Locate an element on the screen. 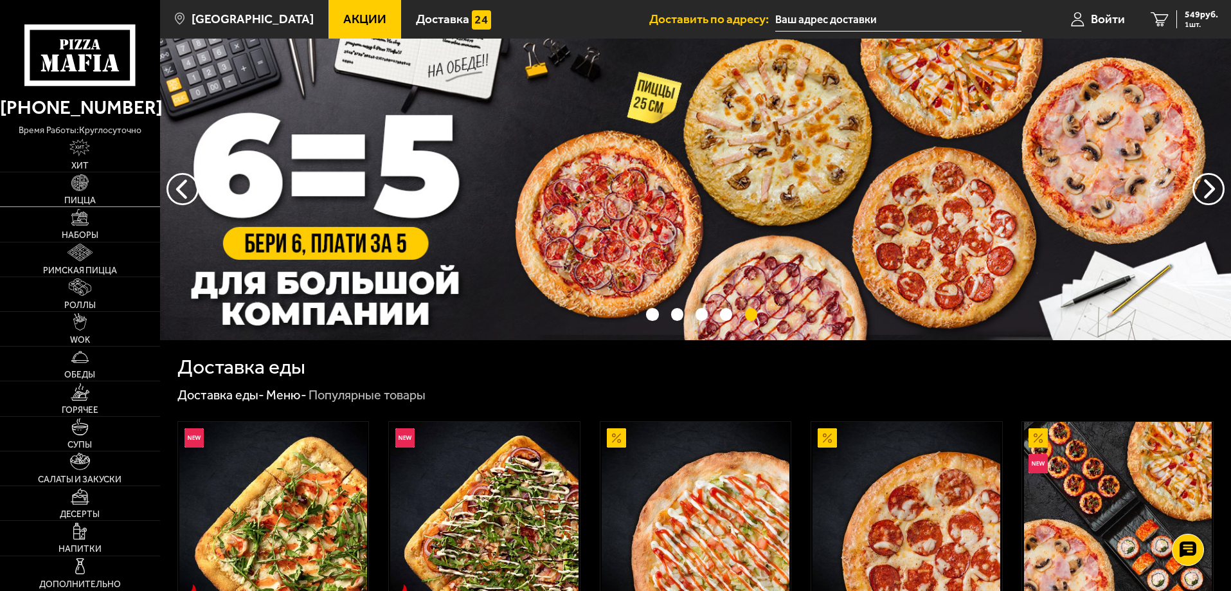 The width and height of the screenshot is (1231, 591). span: 549 руб. is located at coordinates (1202, 15).